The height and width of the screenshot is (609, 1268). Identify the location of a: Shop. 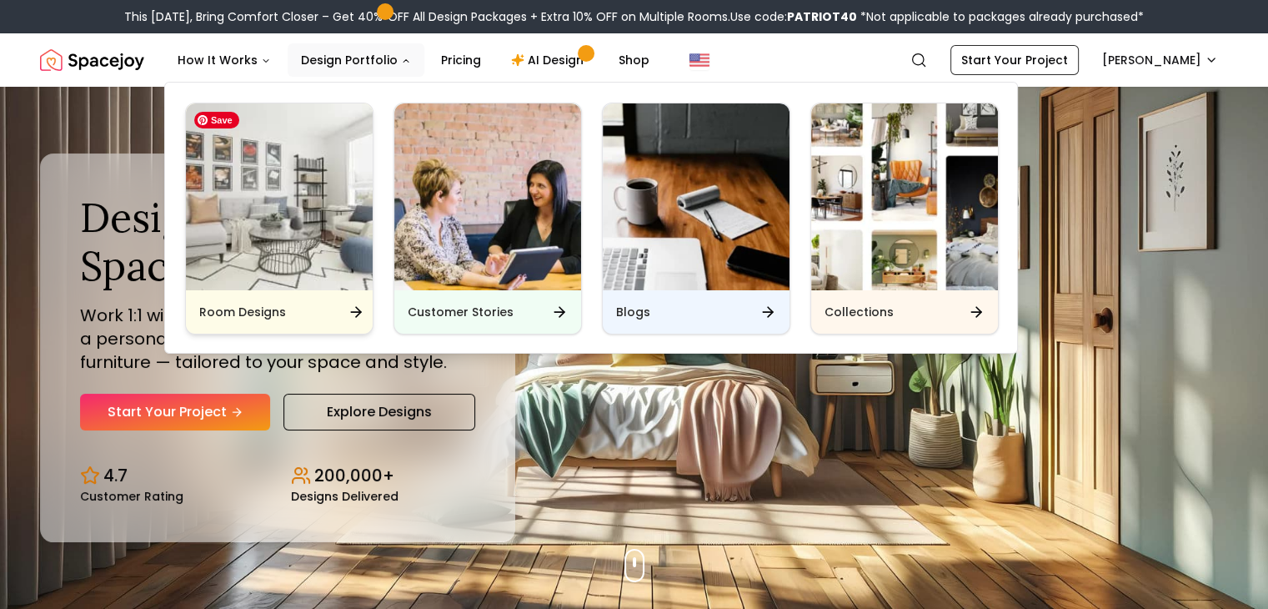
(634, 60).